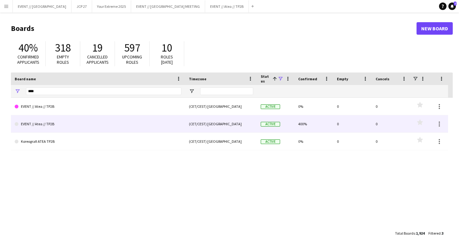 Image resolution: width=459 pixels, height=249 pixels. Describe the element at coordinates (227, 91) in the screenshot. I see `input: Timezone Filter Input` at that location.